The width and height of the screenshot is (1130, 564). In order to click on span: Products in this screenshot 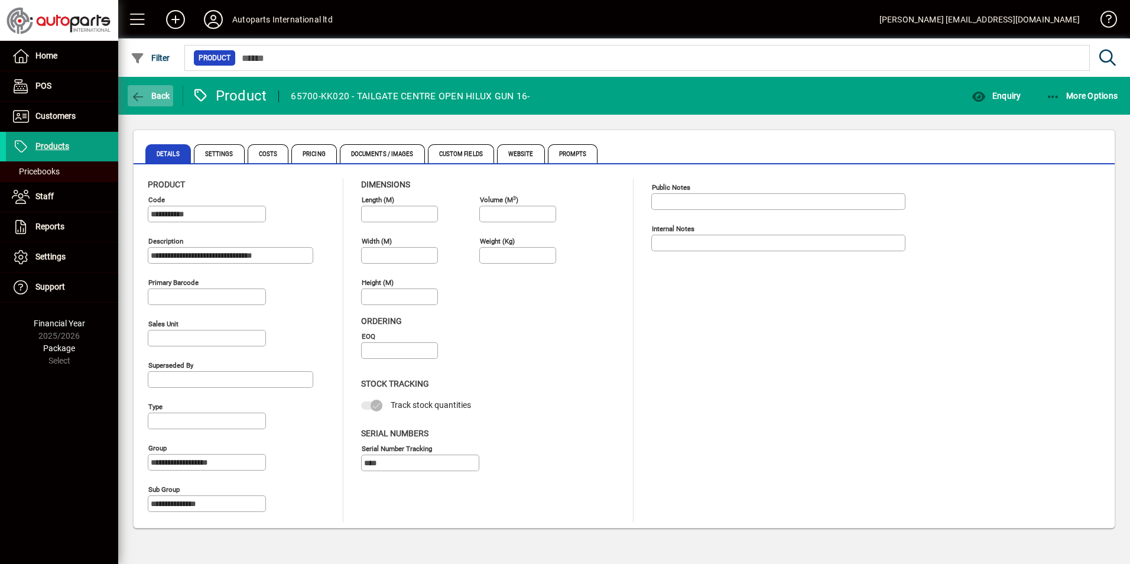, I will do `click(52, 146)`.